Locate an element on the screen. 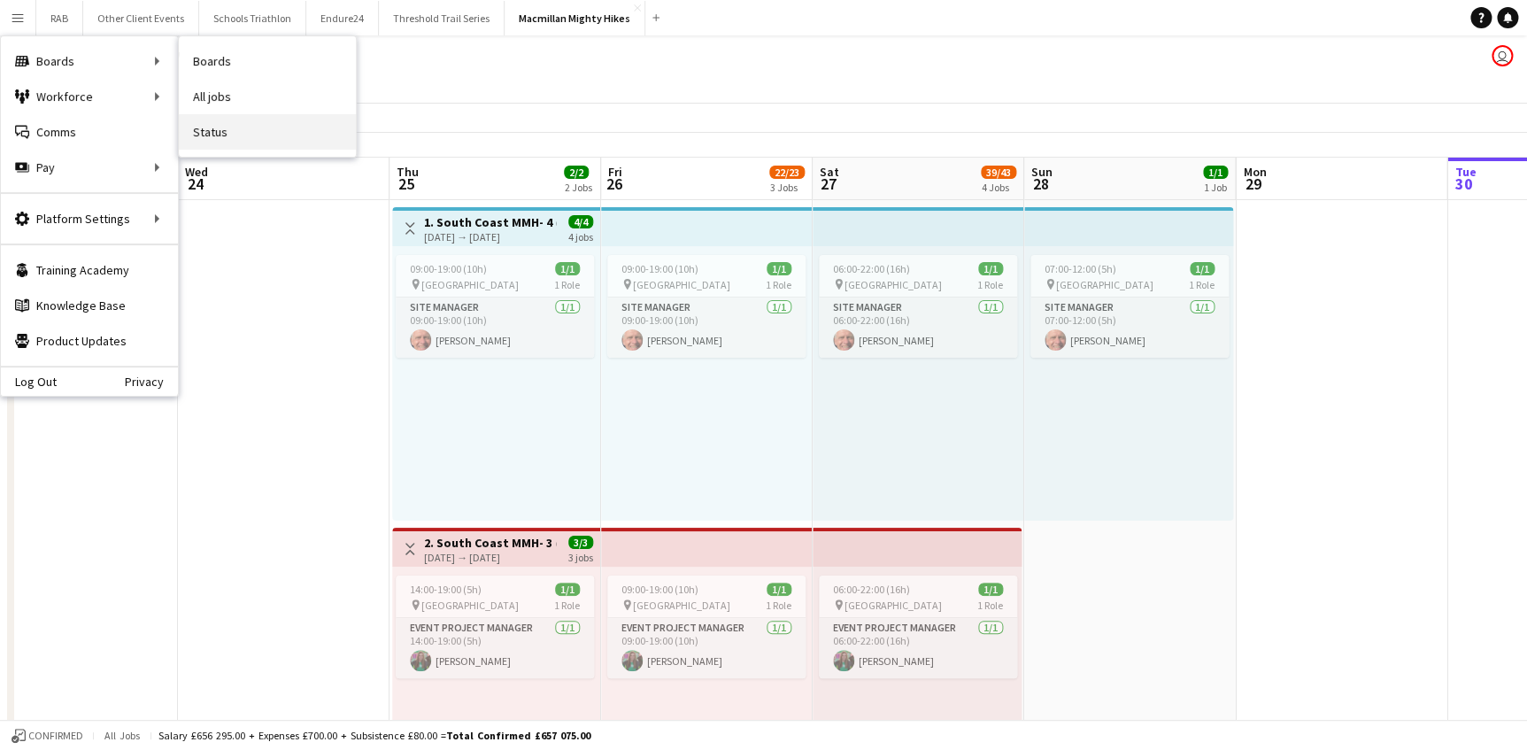  div: 2 Jobs is located at coordinates (578, 187).